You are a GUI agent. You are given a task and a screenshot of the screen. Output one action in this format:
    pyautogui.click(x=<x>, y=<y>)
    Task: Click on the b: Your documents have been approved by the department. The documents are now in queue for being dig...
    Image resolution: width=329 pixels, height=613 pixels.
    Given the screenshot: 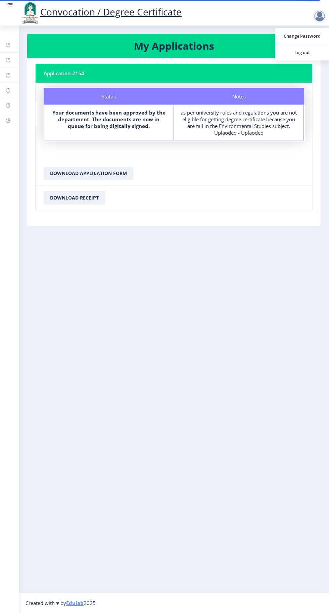 What is the action you would take?
    pyautogui.click(x=109, y=119)
    